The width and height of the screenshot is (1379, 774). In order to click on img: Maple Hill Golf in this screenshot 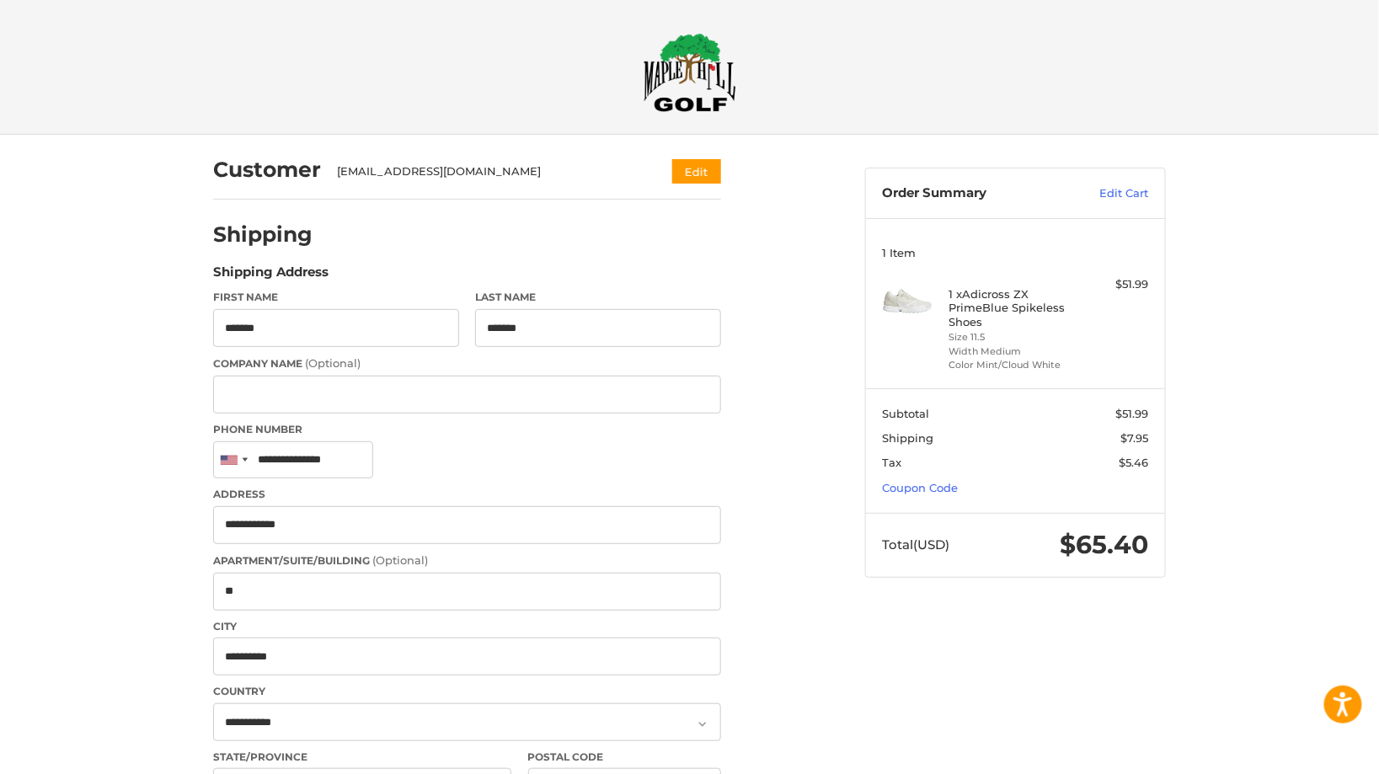, I will do `click(690, 72)`.